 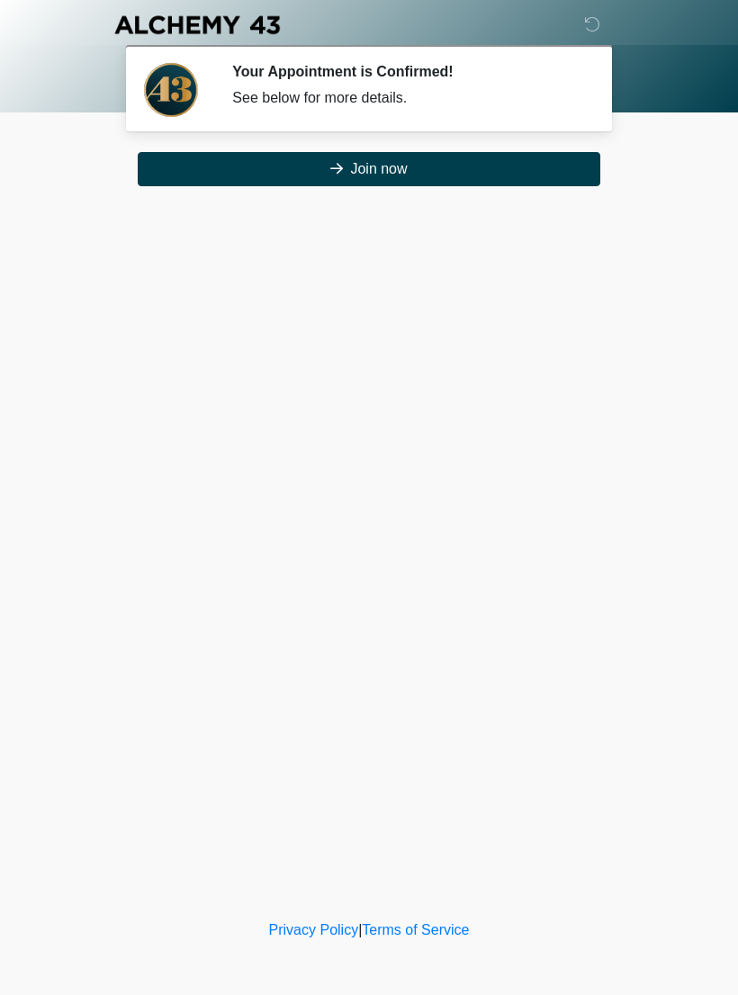 I want to click on button: Join now, so click(x=369, y=169).